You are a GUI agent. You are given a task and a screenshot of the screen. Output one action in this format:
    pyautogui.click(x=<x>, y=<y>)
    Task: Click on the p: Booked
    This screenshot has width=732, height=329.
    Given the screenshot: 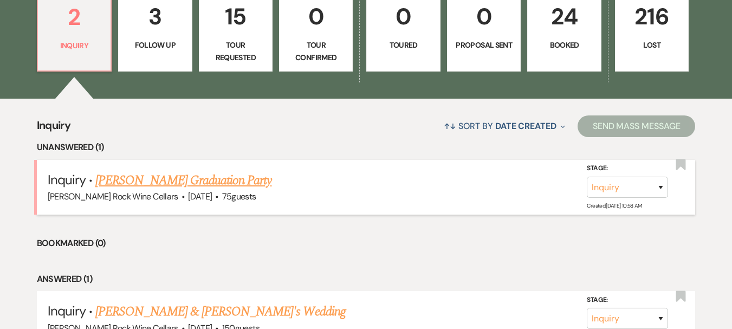 What is the action you would take?
    pyautogui.click(x=564, y=45)
    